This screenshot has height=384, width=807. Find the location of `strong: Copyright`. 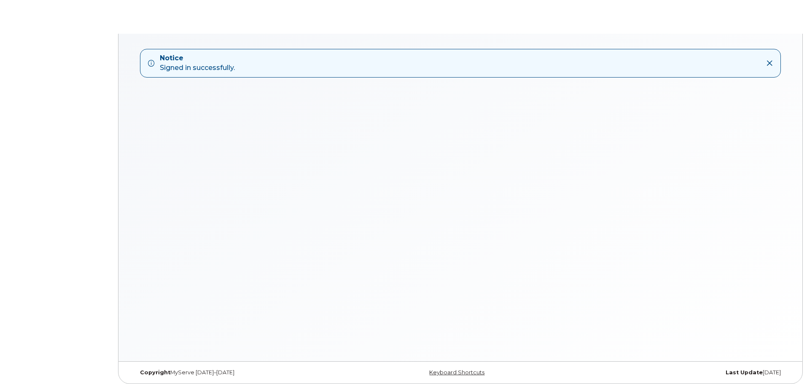

strong: Copyright is located at coordinates (155, 372).